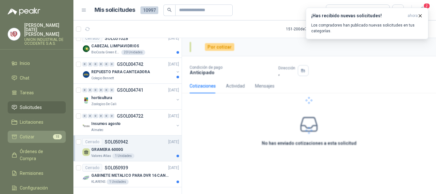  Describe the element at coordinates (107, 150) in the screenshot. I see `p: GRAMERA 6000G` at that location.